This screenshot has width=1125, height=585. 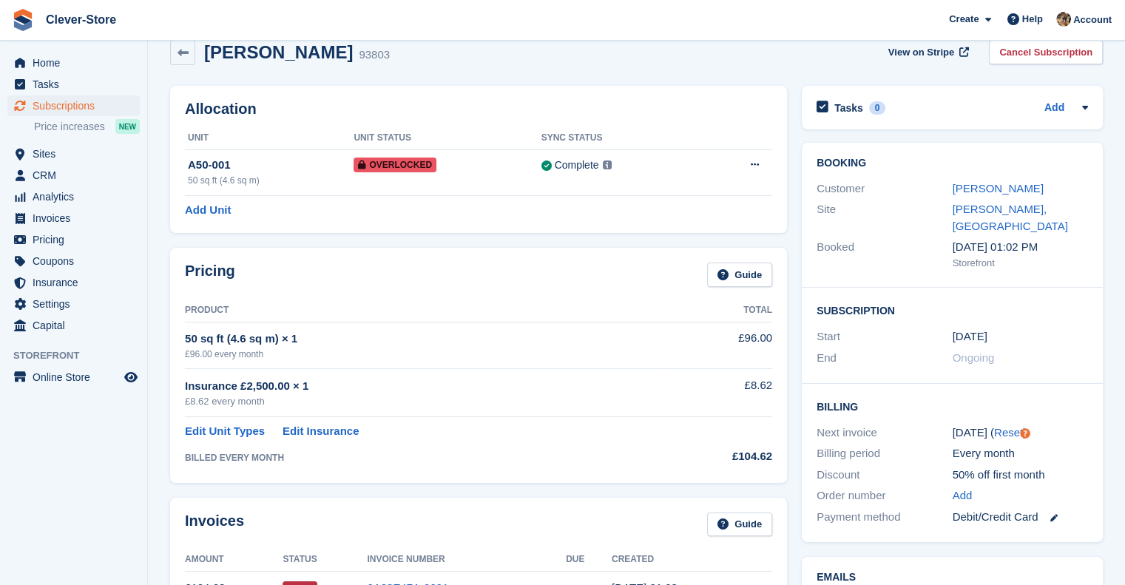 What do you see at coordinates (884, 517) in the screenshot?
I see `div: Payment method` at bounding box center [884, 517].